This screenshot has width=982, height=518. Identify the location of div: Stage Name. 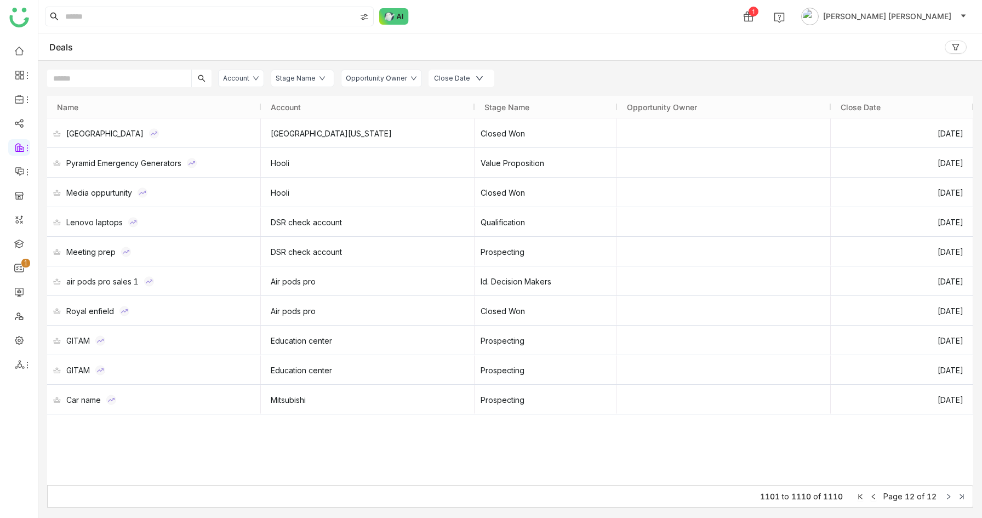
(295, 78).